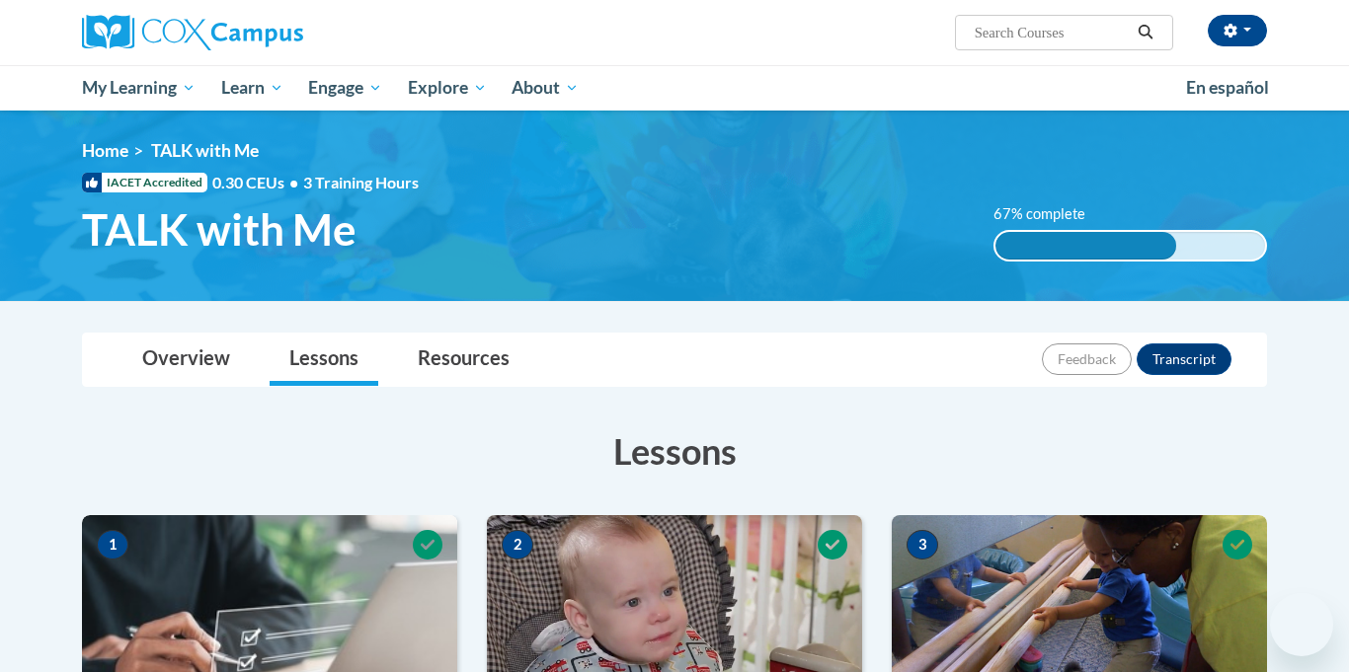 This screenshot has height=672, width=1349. What do you see at coordinates (545, 88) in the screenshot?
I see `span: About` at bounding box center [545, 88].